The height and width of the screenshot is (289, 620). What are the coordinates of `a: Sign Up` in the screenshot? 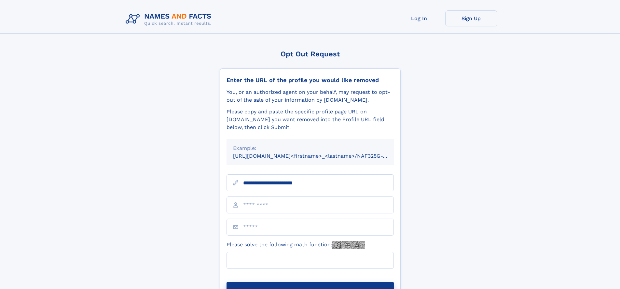 It's located at (471, 18).